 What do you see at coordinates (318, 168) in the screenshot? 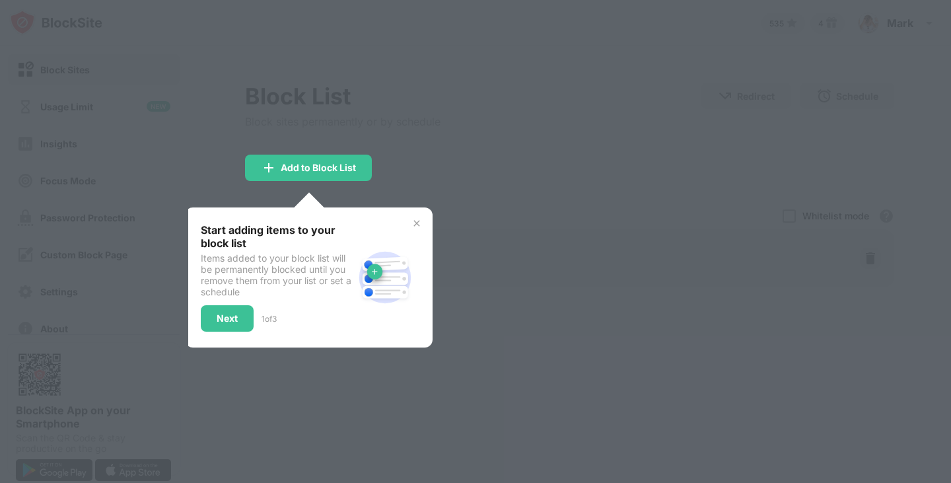
I see `div: Add to Block List` at bounding box center [318, 168].